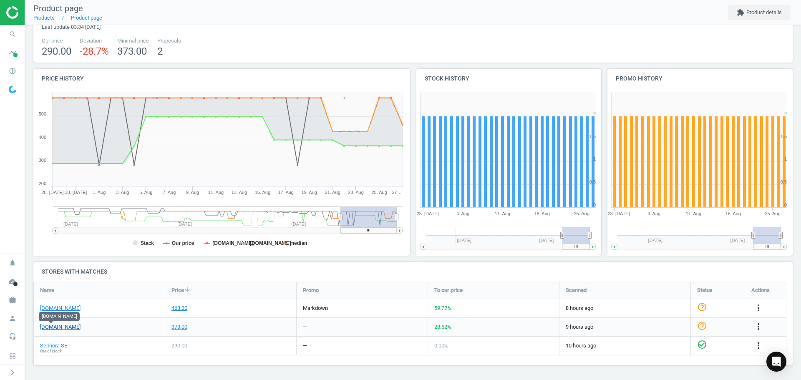  What do you see at coordinates (443, 308) in the screenshot?
I see `span: 59.72 %` at bounding box center [443, 308].